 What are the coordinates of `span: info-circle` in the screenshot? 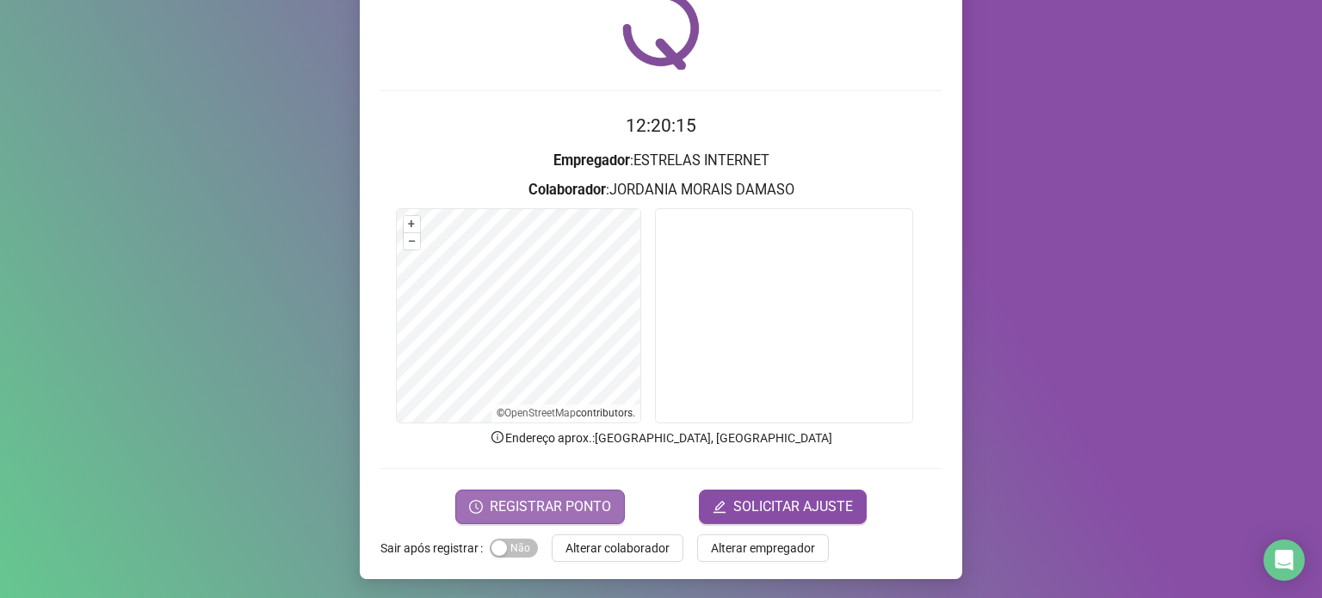 It's located at (498, 437).